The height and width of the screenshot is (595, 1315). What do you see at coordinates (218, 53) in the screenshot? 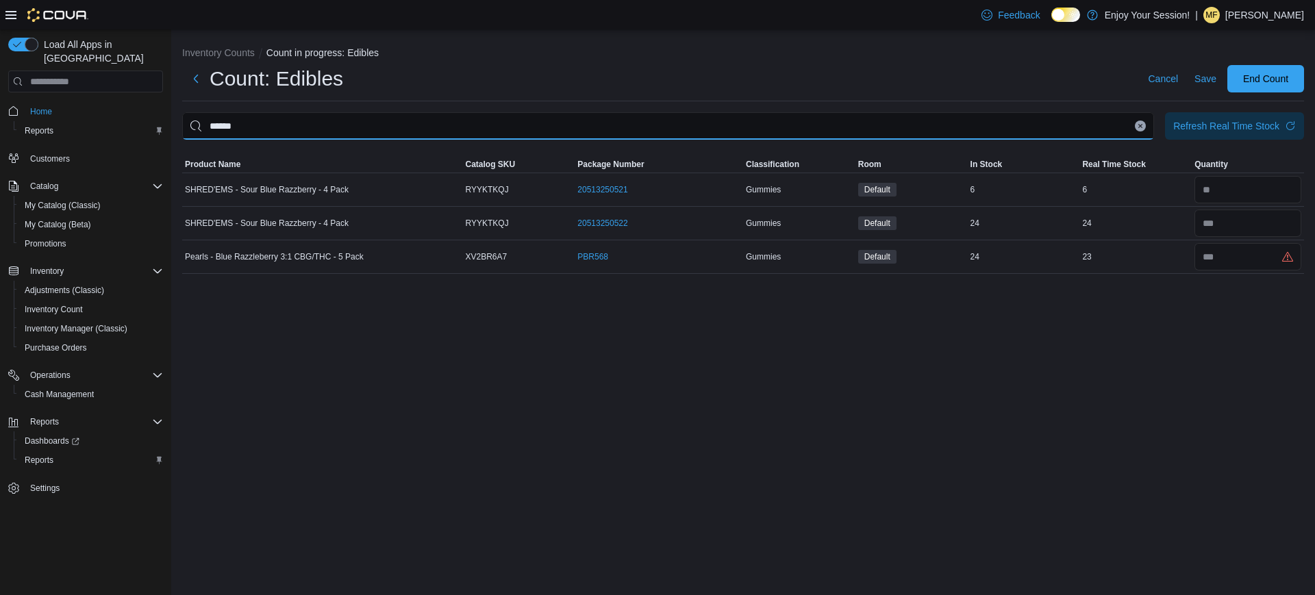
I see `button: Inventory Counts` at bounding box center [218, 53].